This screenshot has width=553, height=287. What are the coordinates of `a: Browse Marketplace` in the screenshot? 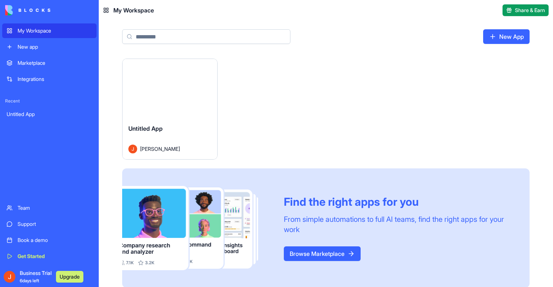 It's located at (322, 253).